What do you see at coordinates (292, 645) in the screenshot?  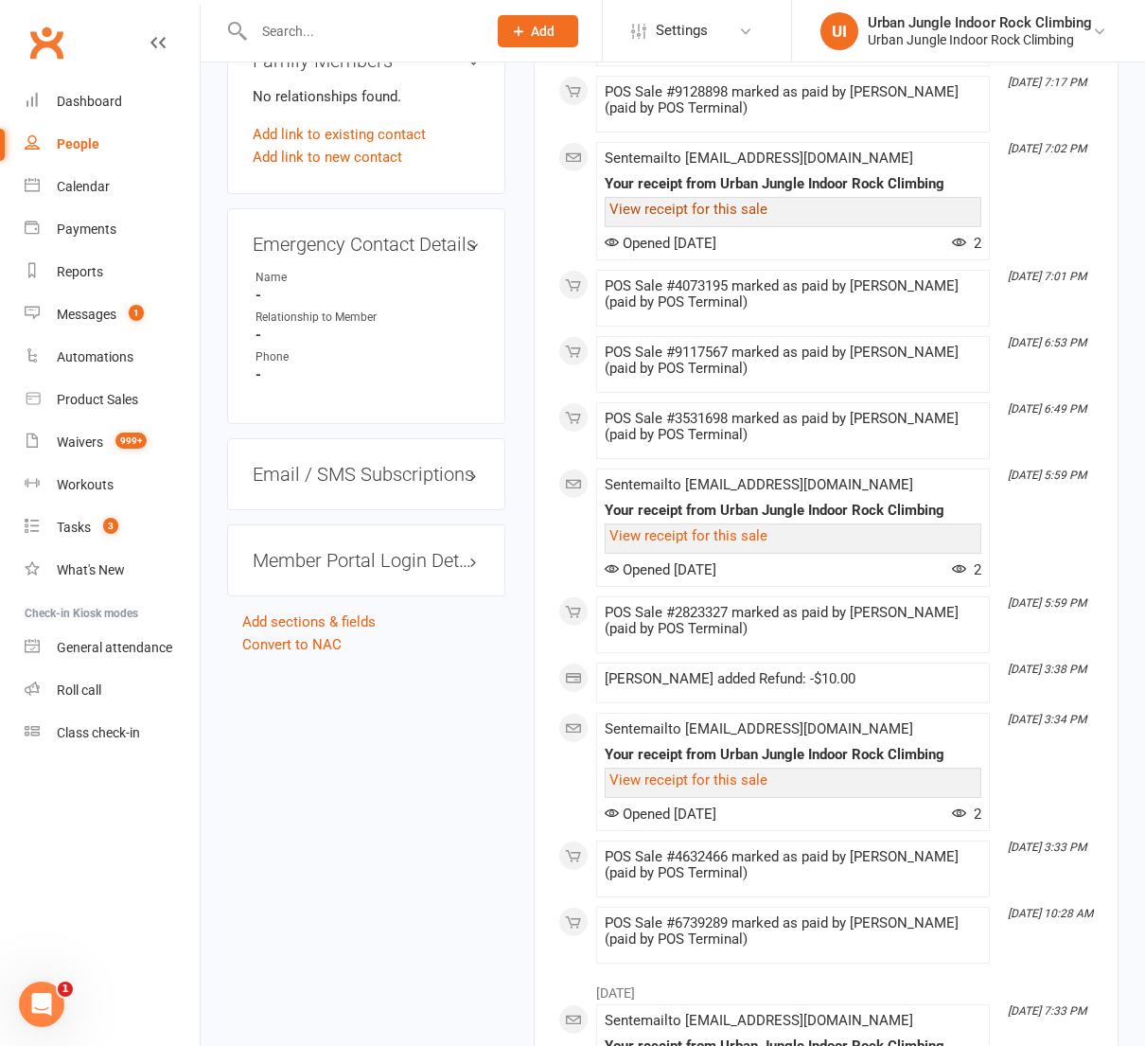 I see `a: Convert to NAC` at bounding box center [292, 645].